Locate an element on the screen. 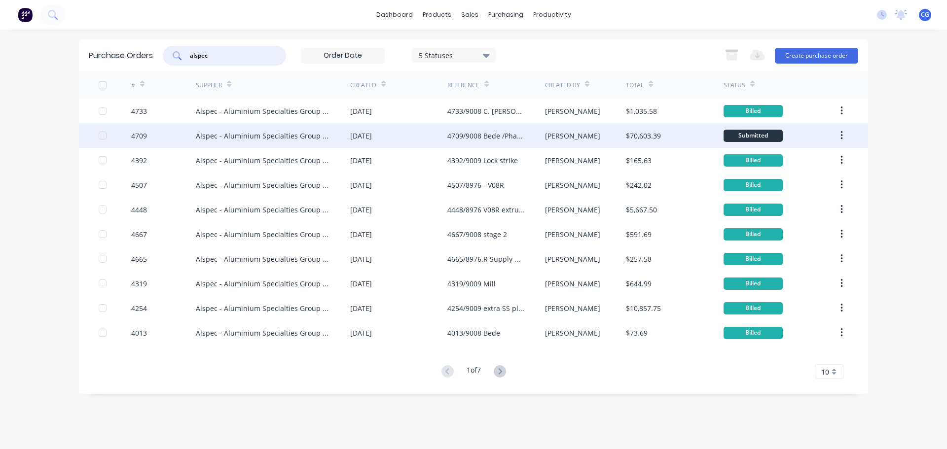 The width and height of the screenshot is (947, 449). div: $10,857.75 is located at coordinates (643, 308).